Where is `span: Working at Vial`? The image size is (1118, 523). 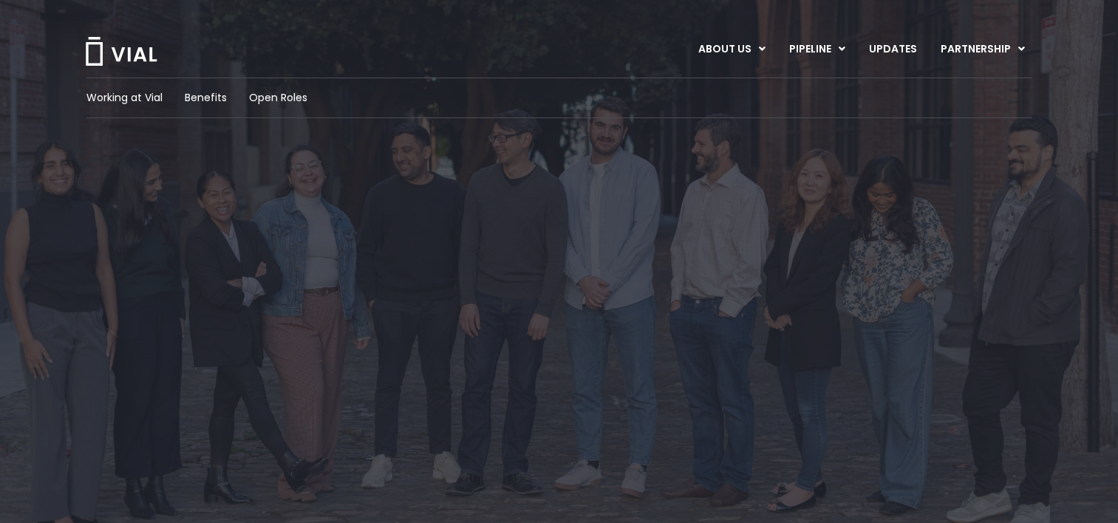
span: Working at Vial is located at coordinates (124, 98).